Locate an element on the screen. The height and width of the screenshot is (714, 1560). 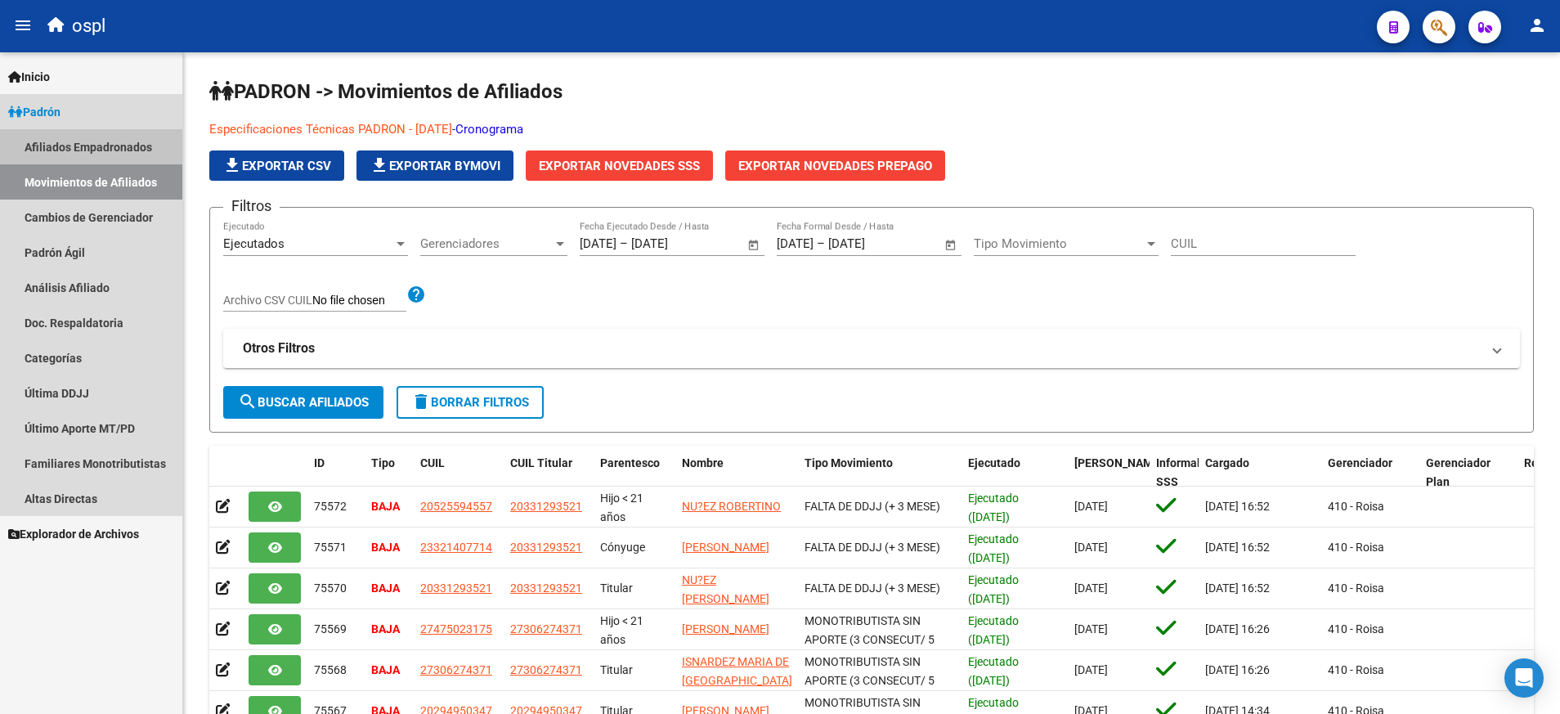
span: 75568 is located at coordinates (330, 670).